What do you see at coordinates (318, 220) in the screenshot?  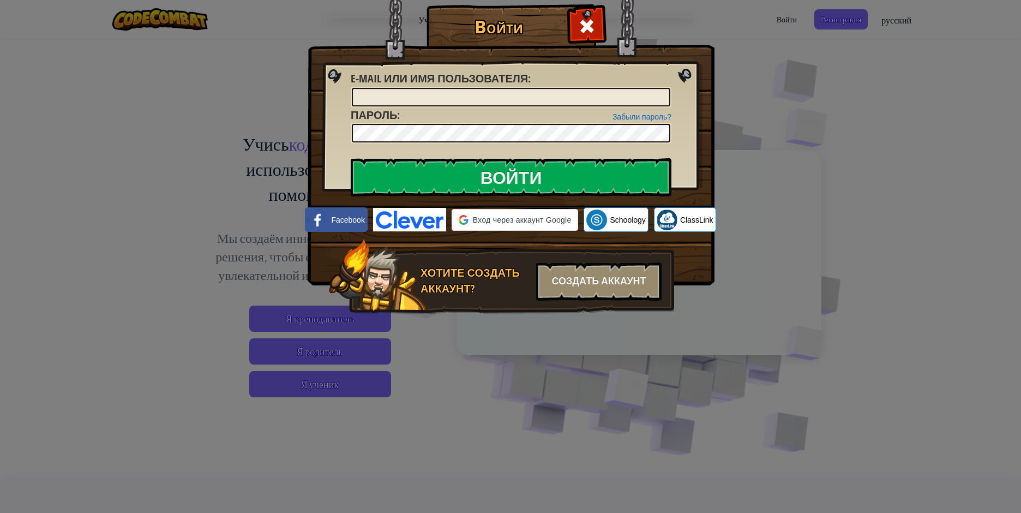 I see `img: facebook_small.png` at bounding box center [318, 220].